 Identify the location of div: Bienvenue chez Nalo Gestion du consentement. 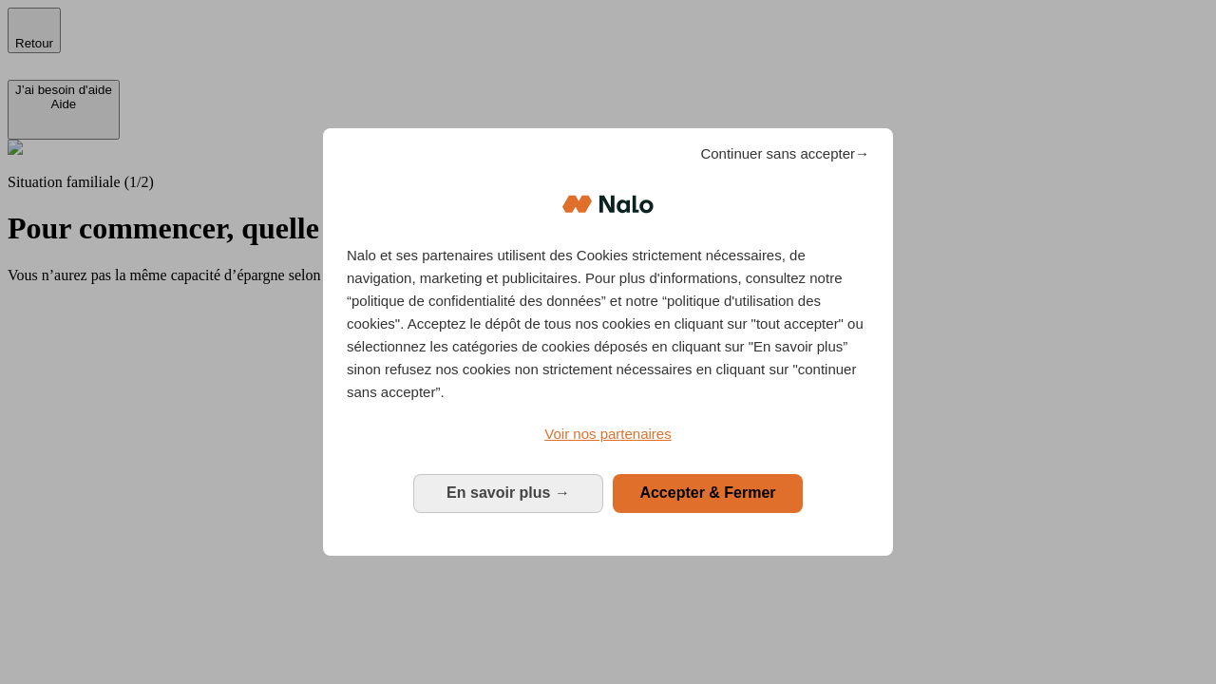
(608, 341).